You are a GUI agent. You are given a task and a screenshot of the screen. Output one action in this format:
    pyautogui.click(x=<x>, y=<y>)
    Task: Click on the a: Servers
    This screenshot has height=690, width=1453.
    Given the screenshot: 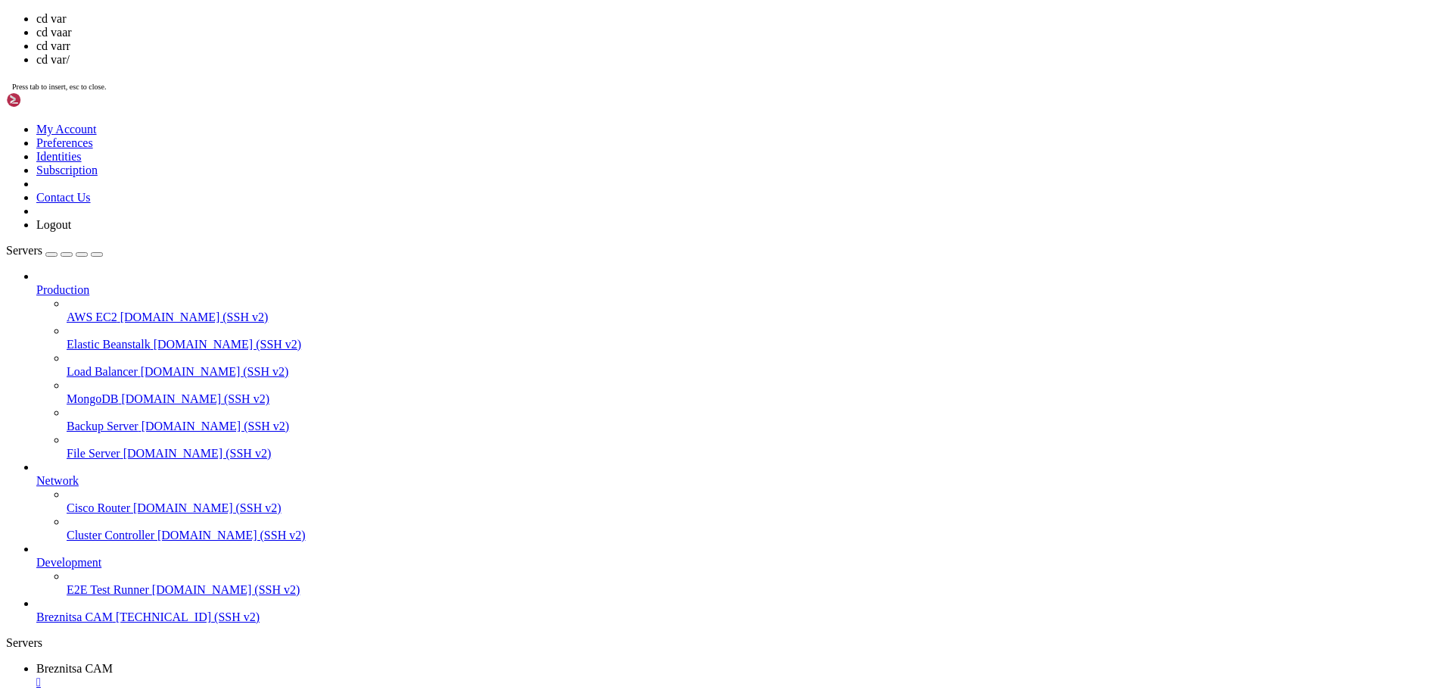 What is the action you would take?
    pyautogui.click(x=55, y=250)
    